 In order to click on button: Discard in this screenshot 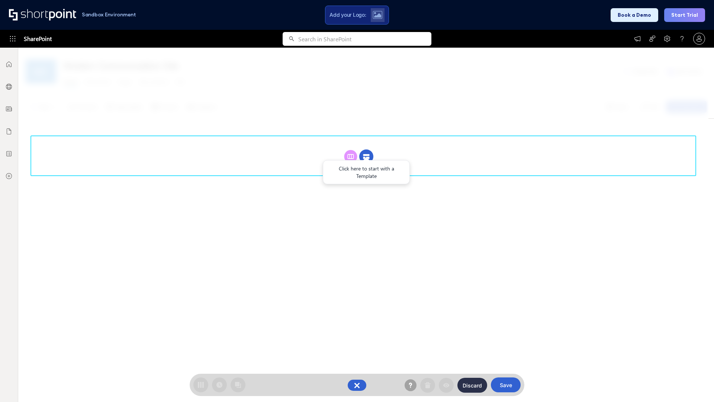, I will do `click(473, 385)`.